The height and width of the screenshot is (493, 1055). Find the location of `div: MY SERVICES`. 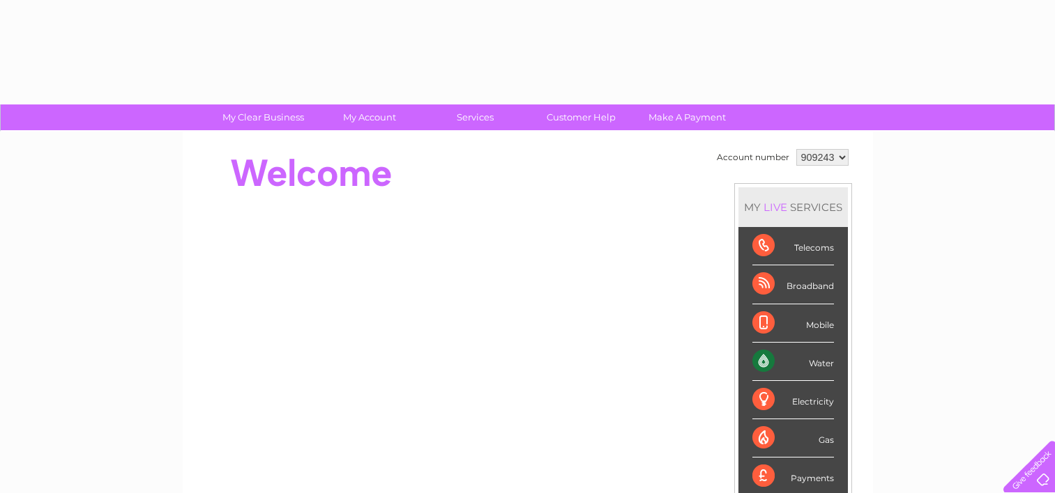

div: MY SERVICES is located at coordinates (792, 207).